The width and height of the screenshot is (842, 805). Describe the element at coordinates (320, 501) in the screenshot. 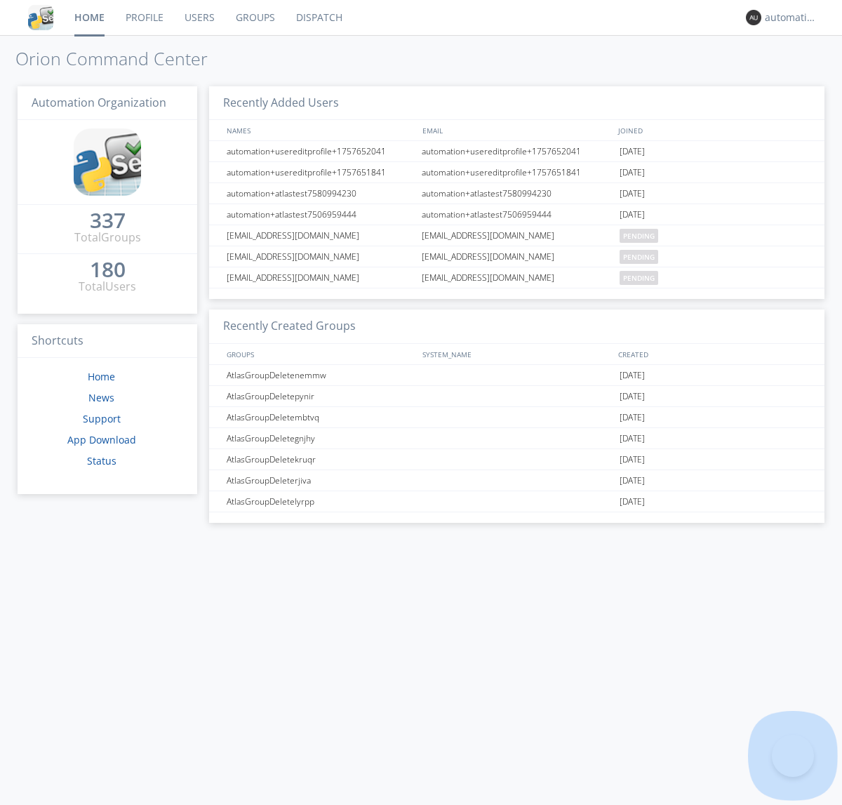

I see `div: AtlasGroupDeletelyrpp` at that location.